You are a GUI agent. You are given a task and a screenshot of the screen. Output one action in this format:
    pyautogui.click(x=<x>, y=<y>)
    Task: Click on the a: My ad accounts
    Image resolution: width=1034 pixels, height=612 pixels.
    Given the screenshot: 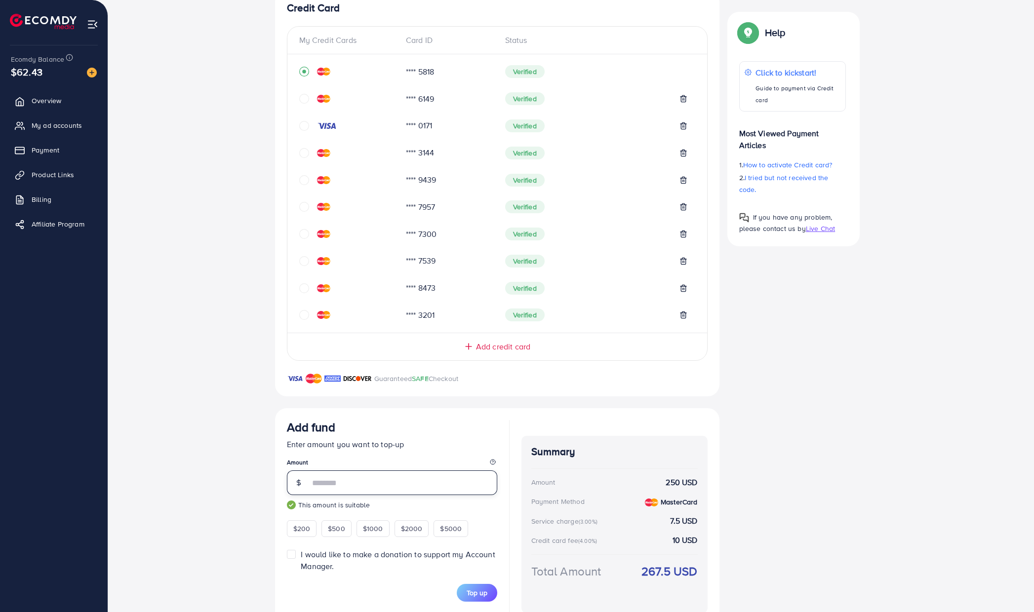 What is the action you would take?
    pyautogui.click(x=54, y=125)
    